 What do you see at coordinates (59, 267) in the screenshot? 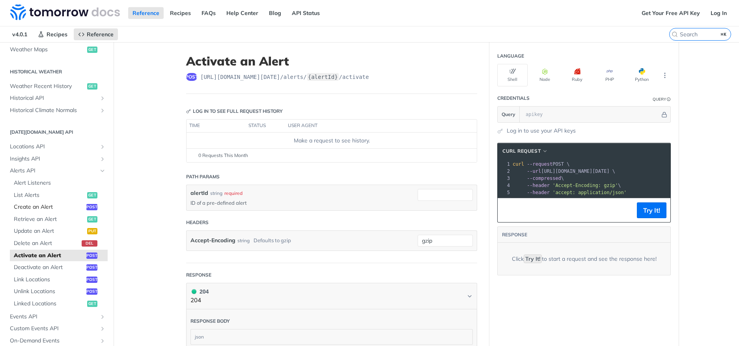
I see `a: Deactivate an Alertpost` at bounding box center [59, 267].